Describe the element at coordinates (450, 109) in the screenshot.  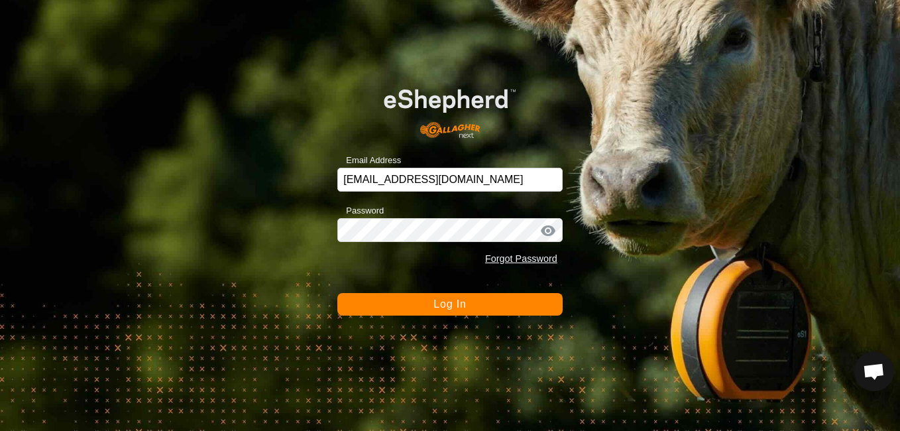
I see `img: E-shepherd Logo` at that location.